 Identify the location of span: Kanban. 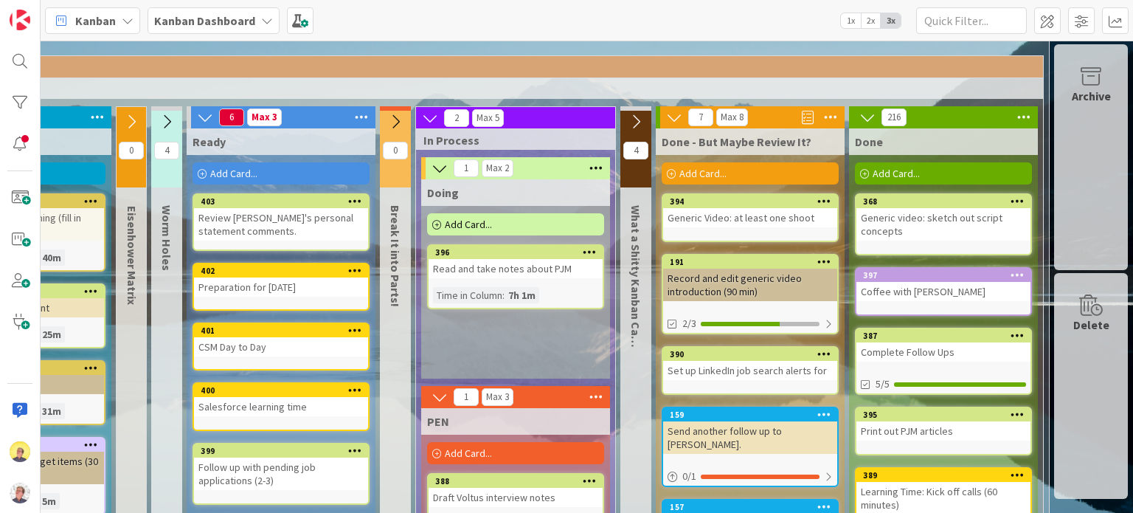
(95, 21).